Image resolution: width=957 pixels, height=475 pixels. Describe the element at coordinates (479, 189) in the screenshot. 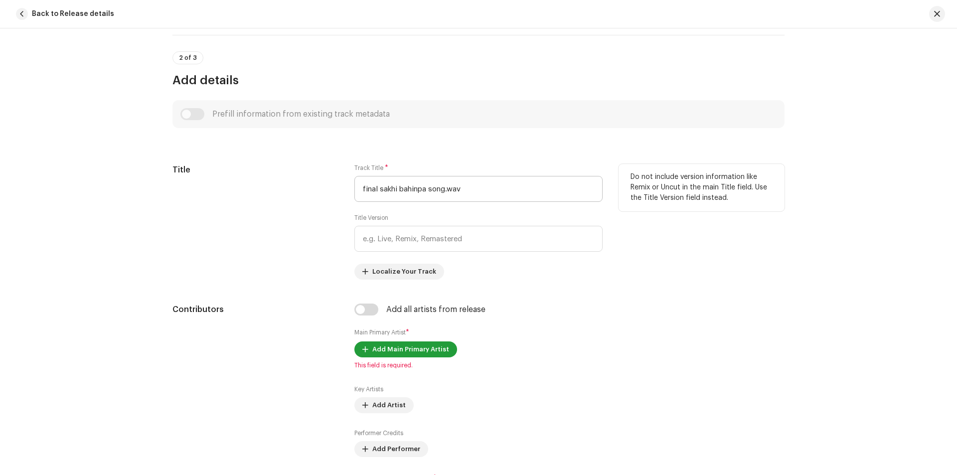

I see `input: Enter the name of the track` at that location.